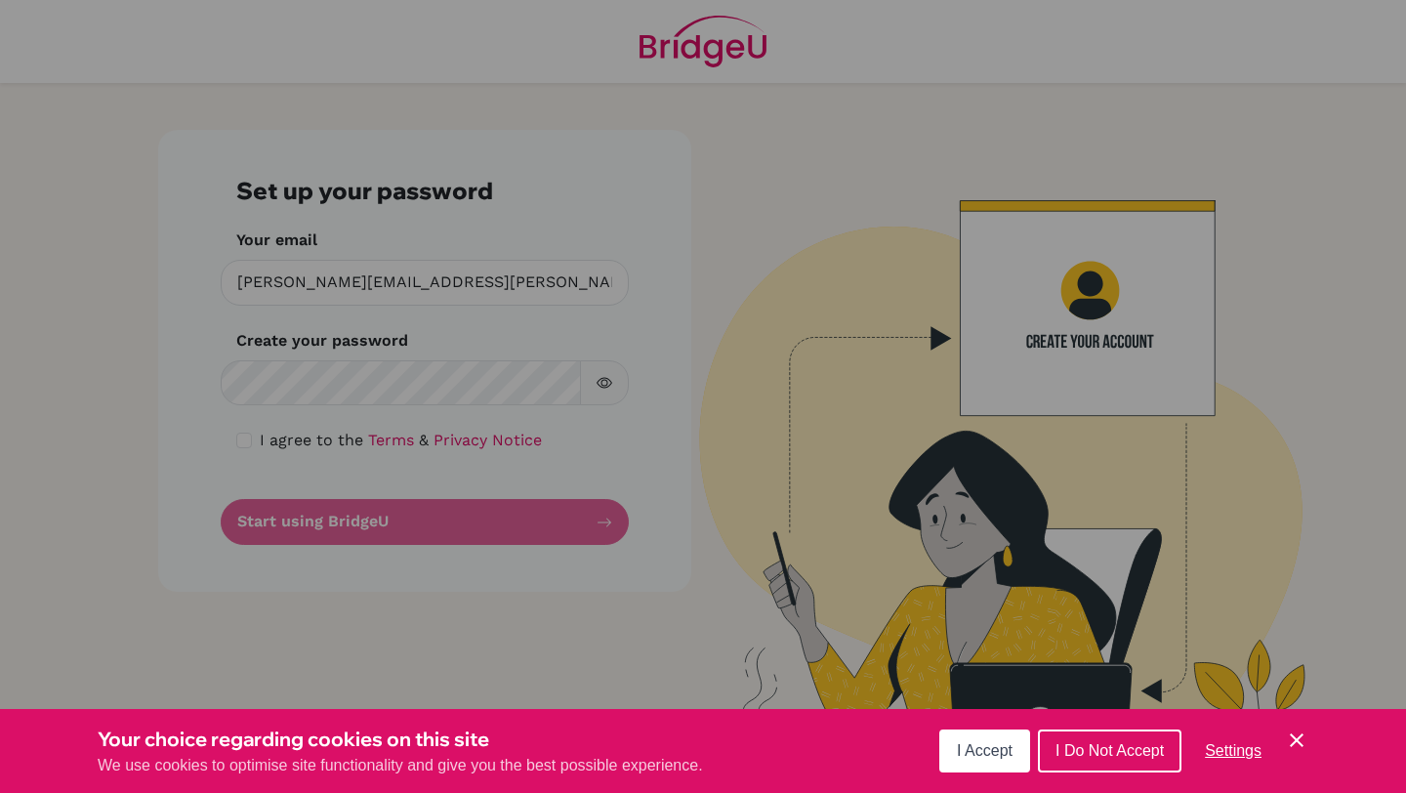 This screenshot has width=1406, height=793. What do you see at coordinates (984, 750) in the screenshot?
I see `span: I Accept` at bounding box center [984, 750].